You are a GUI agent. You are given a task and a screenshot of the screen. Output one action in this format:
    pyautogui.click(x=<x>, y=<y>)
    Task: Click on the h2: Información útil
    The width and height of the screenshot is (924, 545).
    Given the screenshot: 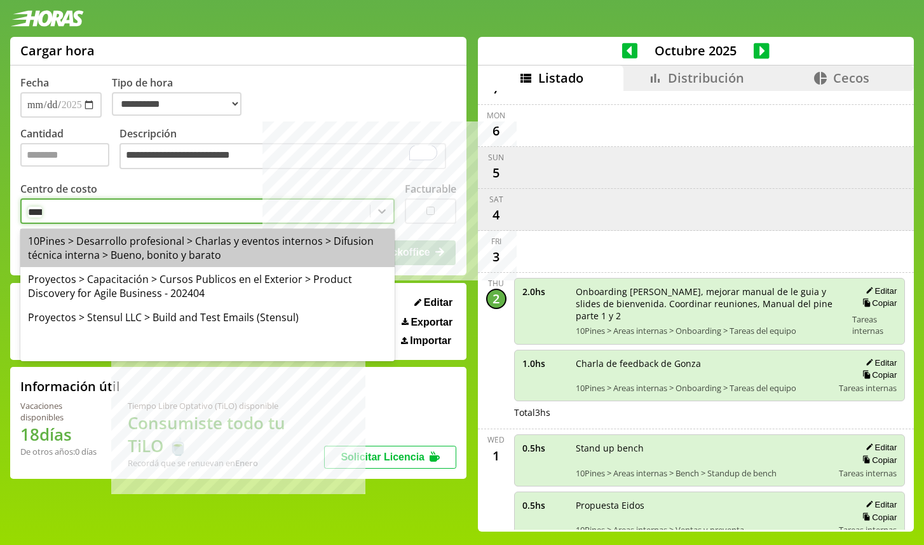 What is the action you would take?
    pyautogui.click(x=70, y=386)
    